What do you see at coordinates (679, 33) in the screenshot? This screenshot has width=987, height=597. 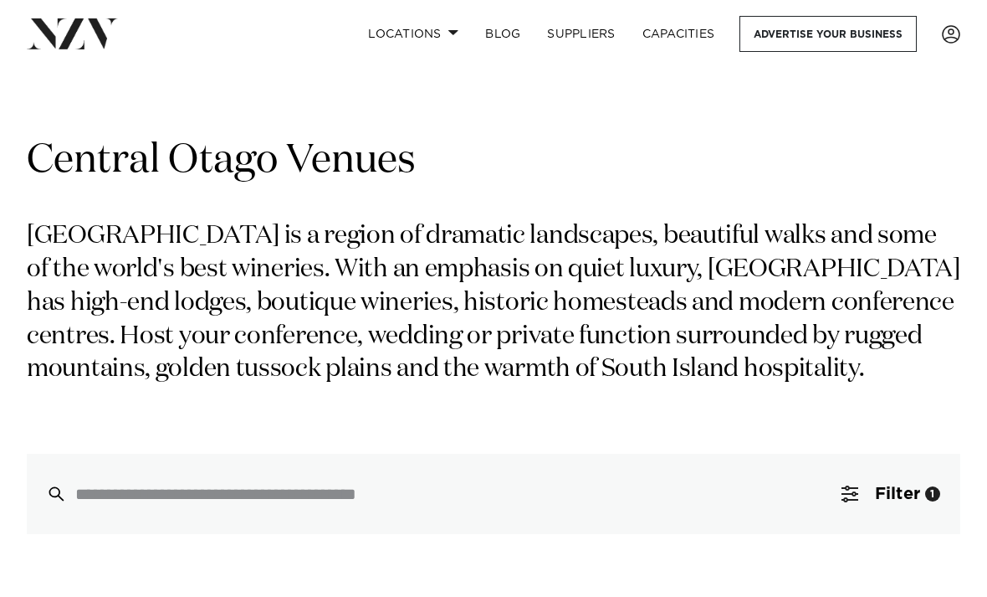 I see `a: Capacities` at bounding box center [679, 33].